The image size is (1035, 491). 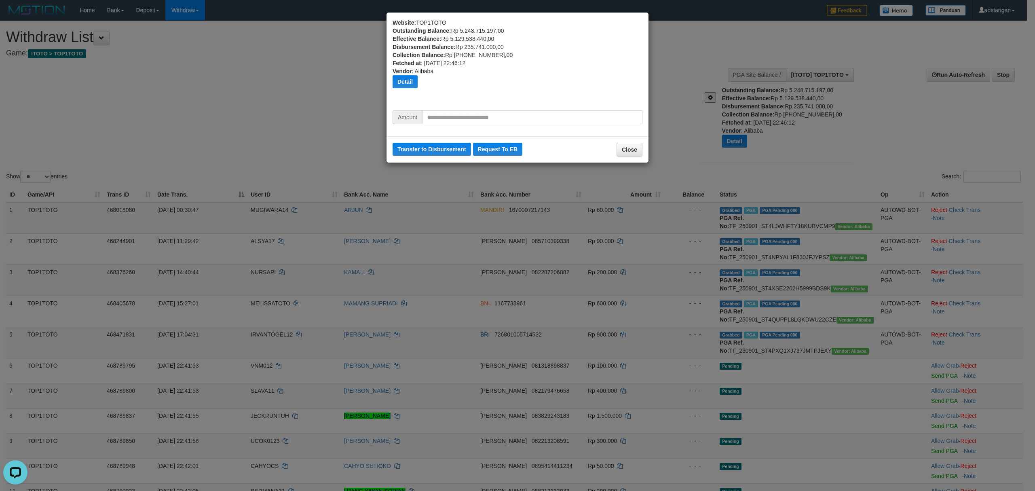 I want to click on b: Effective Balance:, so click(x=417, y=39).